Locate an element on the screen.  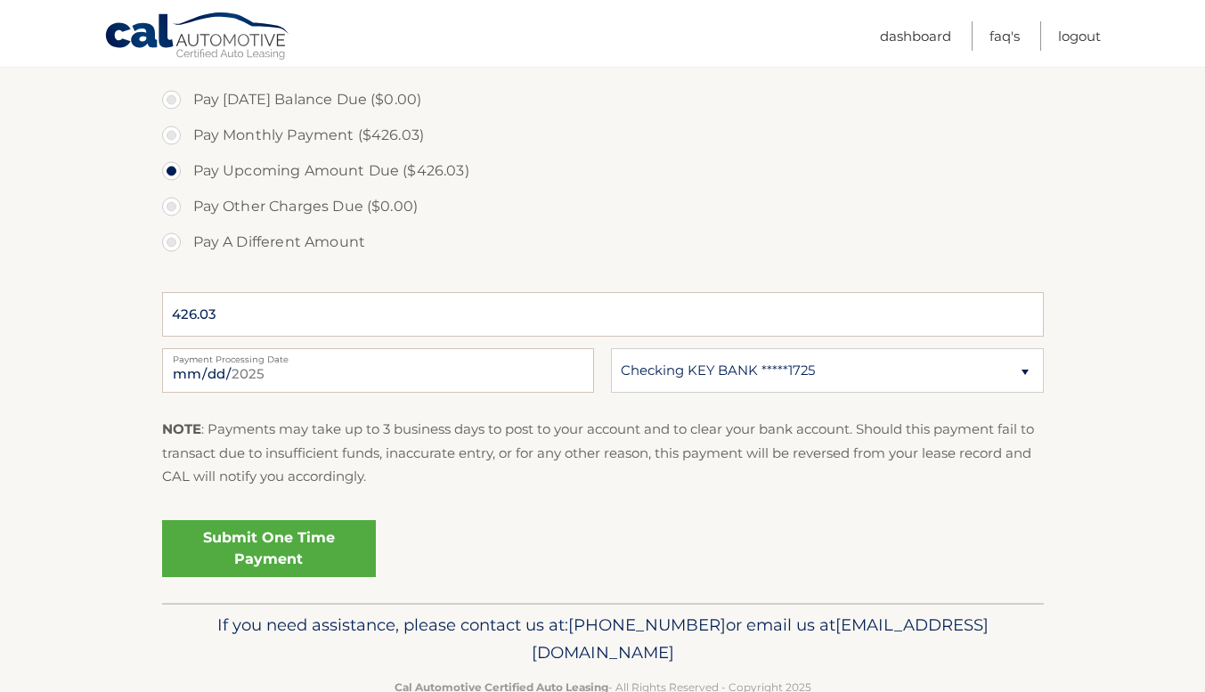
label: Pay A Different Amount is located at coordinates (603, 242).